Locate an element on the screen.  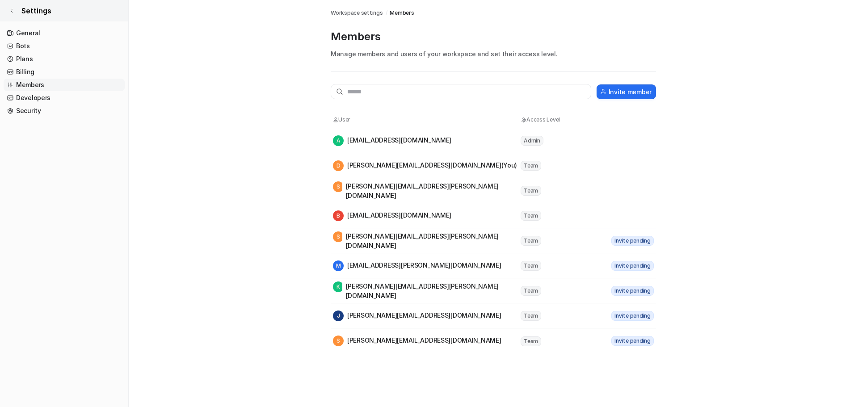
span: Admin is located at coordinates (532, 141).